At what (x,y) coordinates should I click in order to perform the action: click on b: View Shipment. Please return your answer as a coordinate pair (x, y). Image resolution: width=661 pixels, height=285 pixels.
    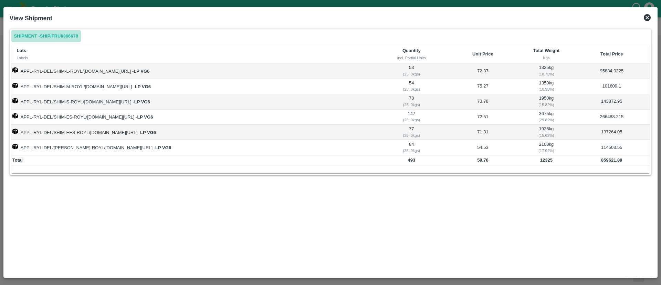
    Looking at the image, I should click on (31, 18).